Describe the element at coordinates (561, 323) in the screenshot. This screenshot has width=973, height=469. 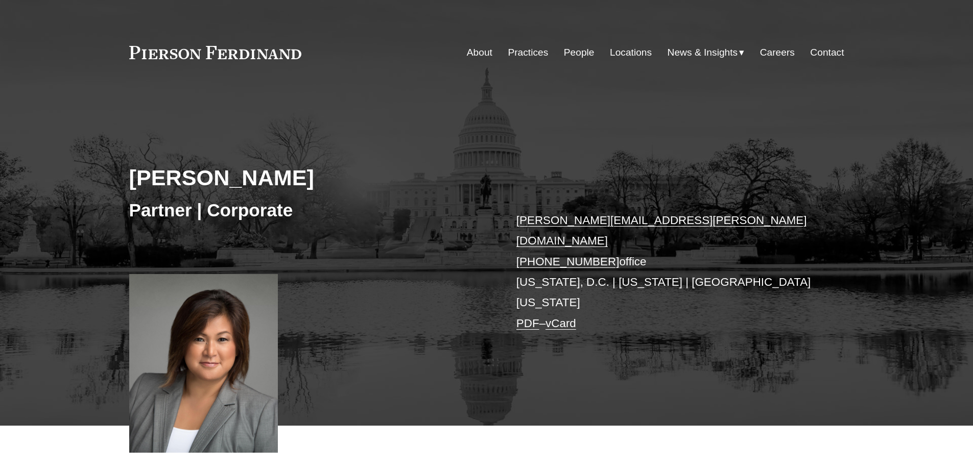
I see `a: vCard` at that location.